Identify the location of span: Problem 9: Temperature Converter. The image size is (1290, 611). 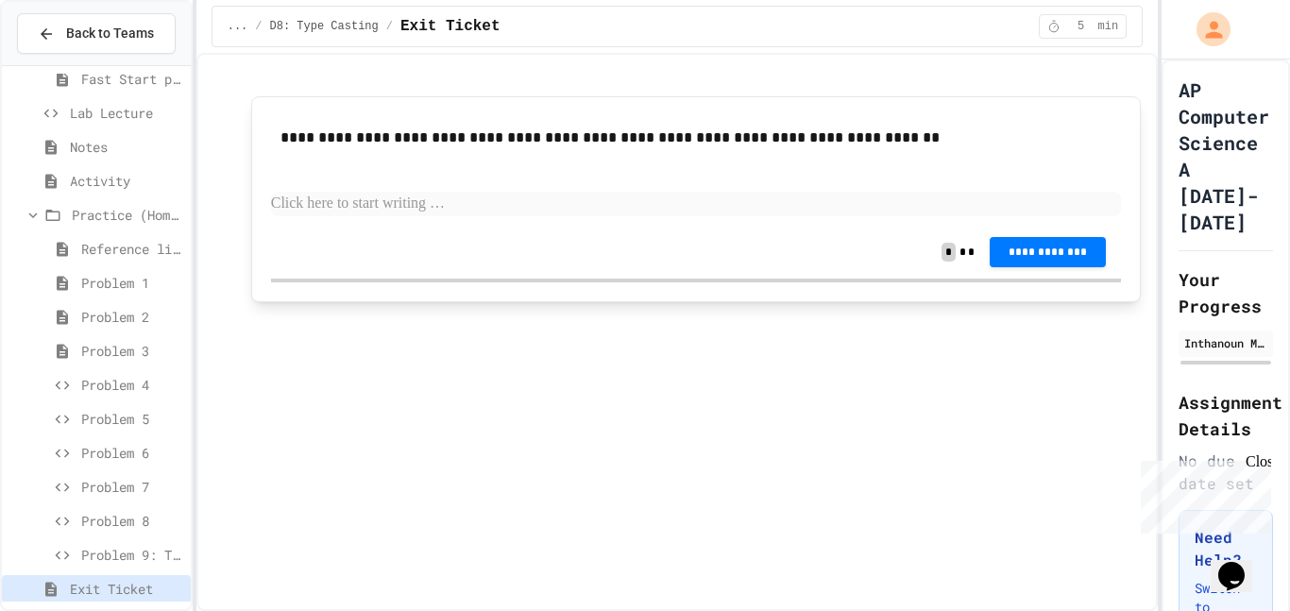
(132, 554).